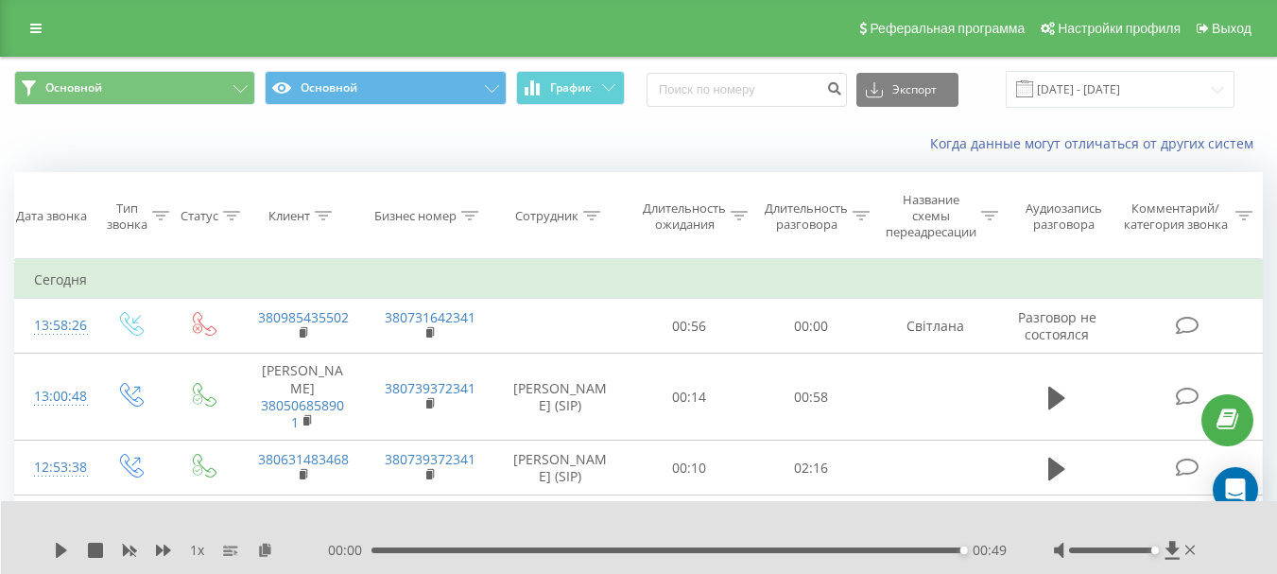 The width and height of the screenshot is (1277, 574). I want to click on span: График, so click(571, 88).